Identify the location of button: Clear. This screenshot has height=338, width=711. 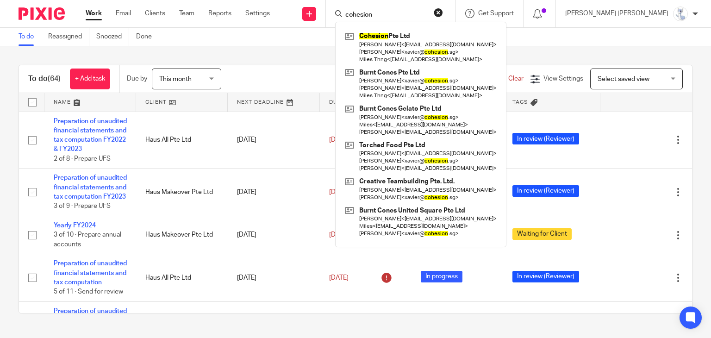
(439, 13).